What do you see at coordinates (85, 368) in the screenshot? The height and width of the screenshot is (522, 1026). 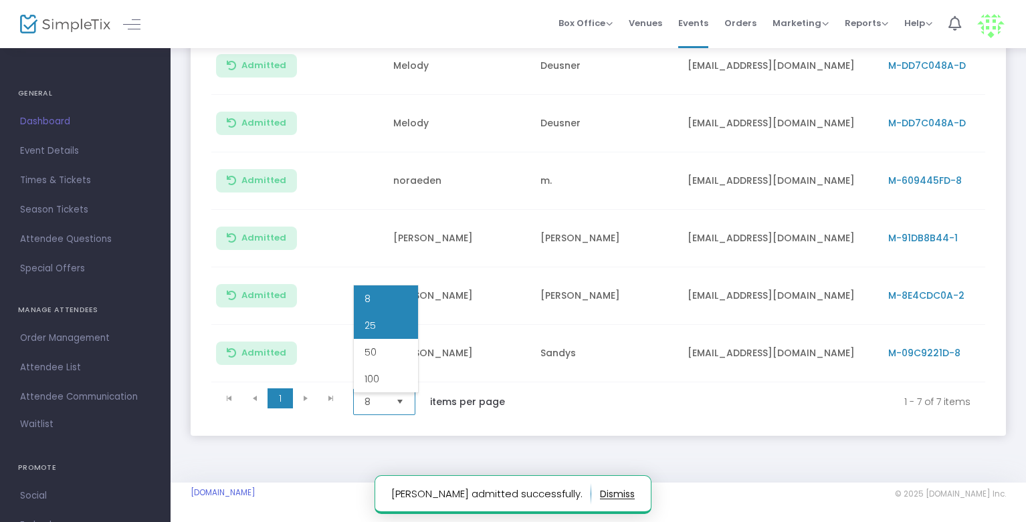 I see `span: Attendee List` at bounding box center [85, 368].